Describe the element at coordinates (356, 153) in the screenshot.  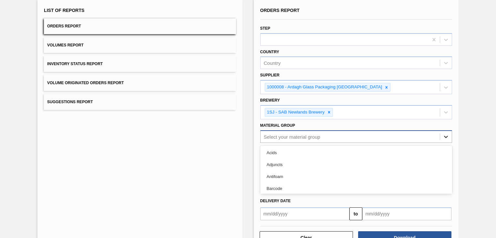
I see `div: Acids` at that location.